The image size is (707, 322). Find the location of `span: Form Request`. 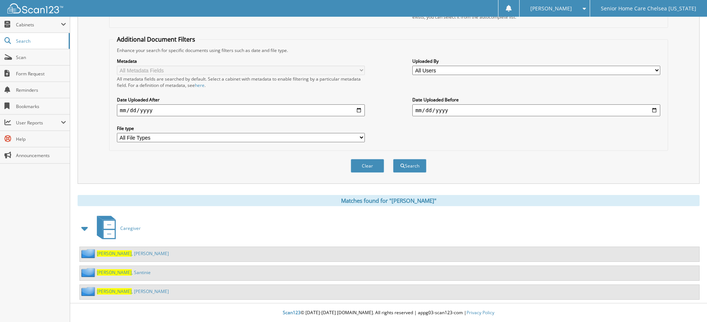

span: Form Request is located at coordinates (41, 74).